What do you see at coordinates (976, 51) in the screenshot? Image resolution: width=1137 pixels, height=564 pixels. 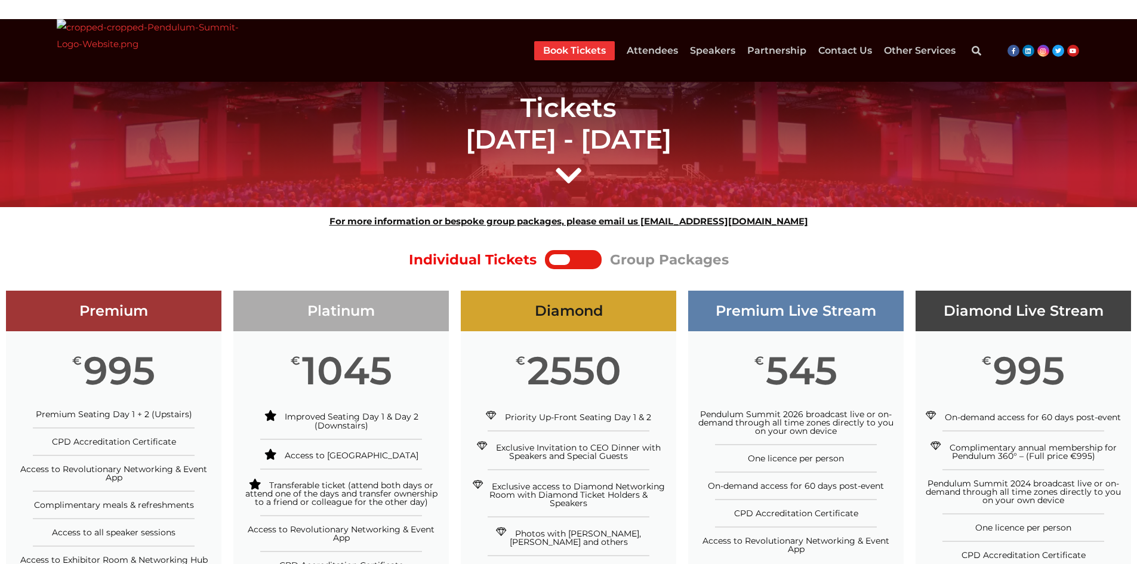 I see `div: Search` at bounding box center [976, 51].